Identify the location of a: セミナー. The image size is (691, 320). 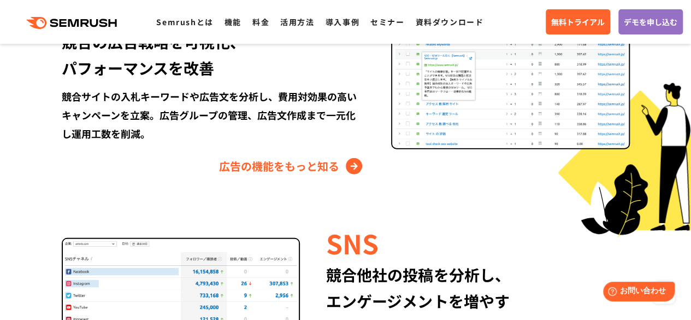
(387, 22).